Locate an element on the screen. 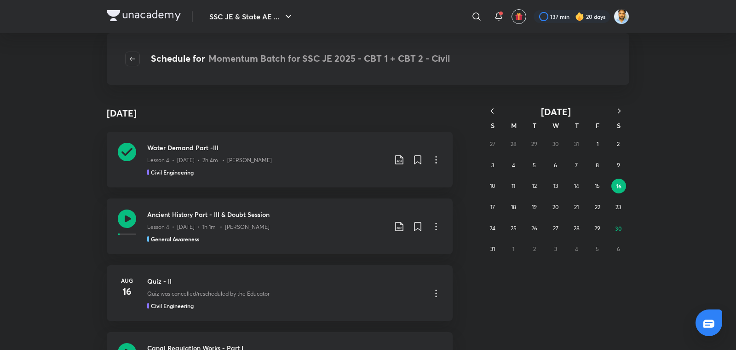 The image size is (736, 350). img: Company Logo is located at coordinates (144, 16).